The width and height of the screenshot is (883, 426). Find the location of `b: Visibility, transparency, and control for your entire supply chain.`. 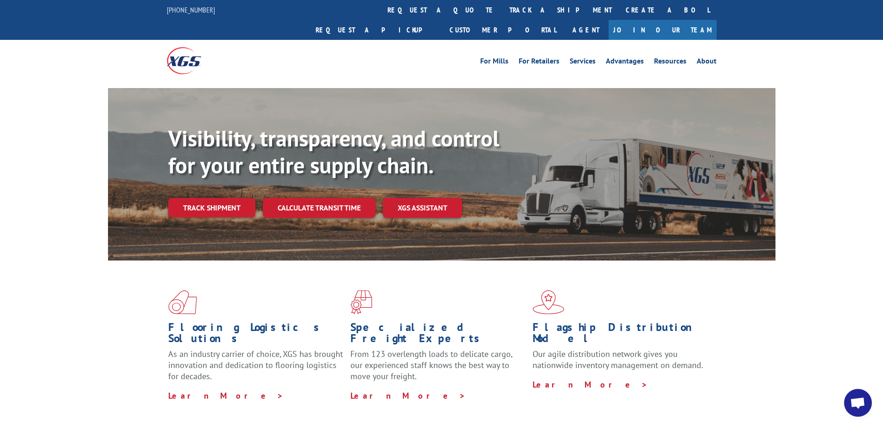

b: Visibility, transparency, and control for your entire supply chain. is located at coordinates (334, 152).